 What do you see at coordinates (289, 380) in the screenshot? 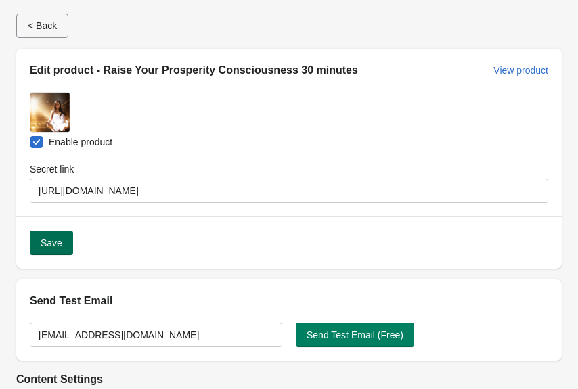
I see `h2: Content Settings` at bounding box center [289, 380].